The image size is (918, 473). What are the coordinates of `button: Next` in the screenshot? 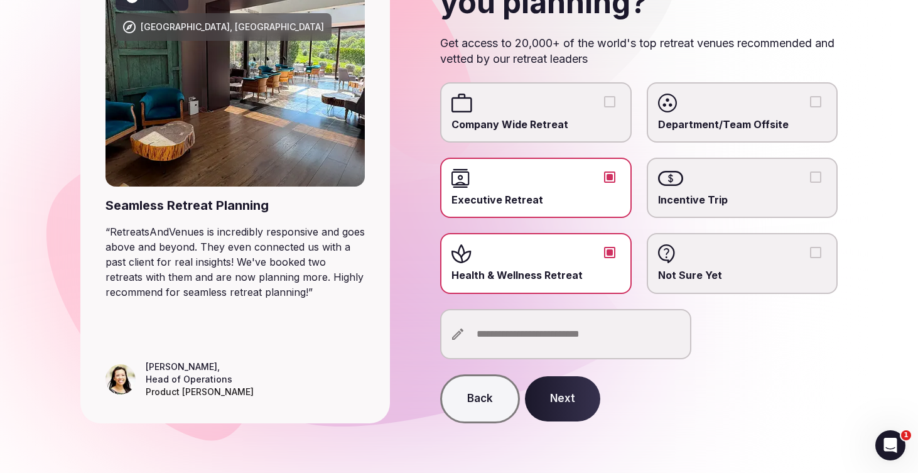 It's located at (563, 399).